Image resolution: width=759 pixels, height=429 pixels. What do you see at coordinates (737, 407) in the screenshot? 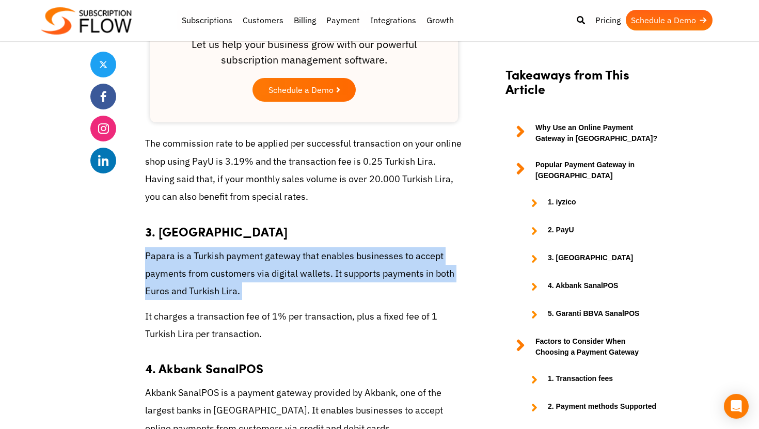
I see `div: Open Intercom Messenger` at bounding box center [737, 407].